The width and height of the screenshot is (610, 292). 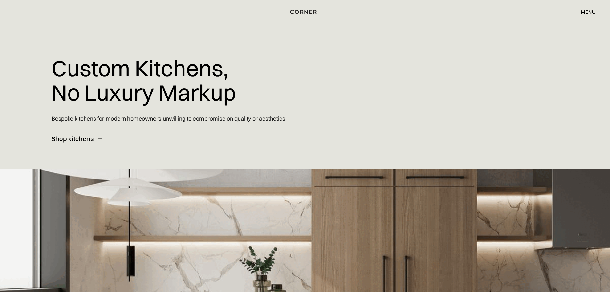 What do you see at coordinates (169, 118) in the screenshot?
I see `p: Bespoke kitchens for modern homeowners unwilling to compromise on quality or aesthetics.` at bounding box center [169, 118].